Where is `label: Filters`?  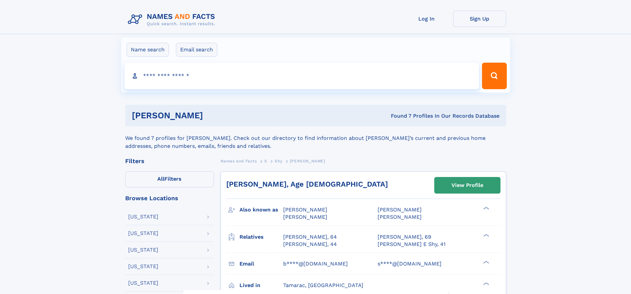 label: Filters is located at coordinates (169, 179).